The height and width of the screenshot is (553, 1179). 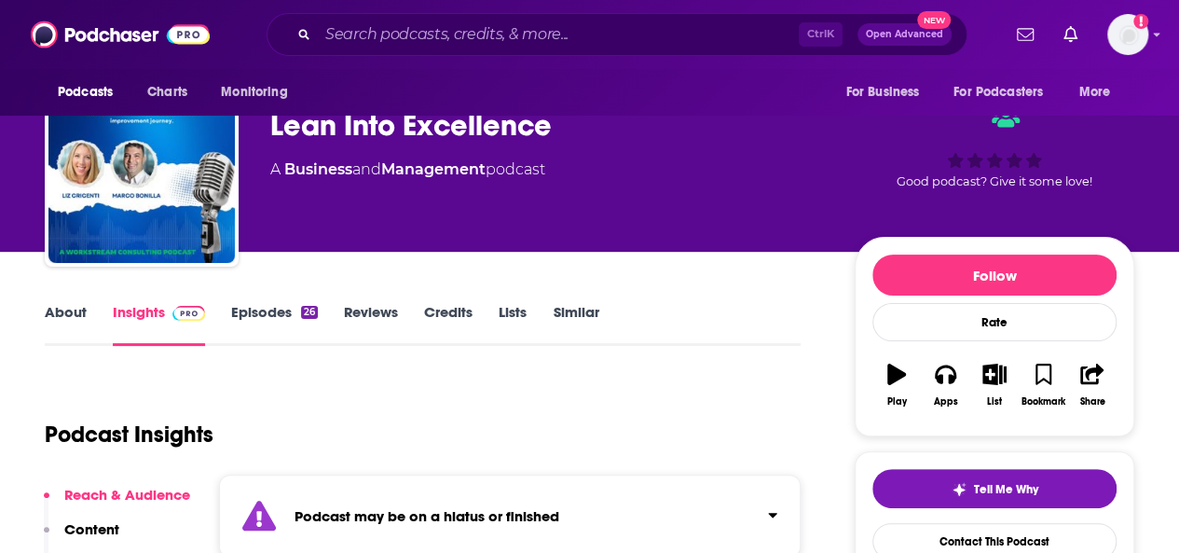 What do you see at coordinates (558, 34) in the screenshot?
I see `input: Search podcasts, credits, & more...` at bounding box center [558, 34].